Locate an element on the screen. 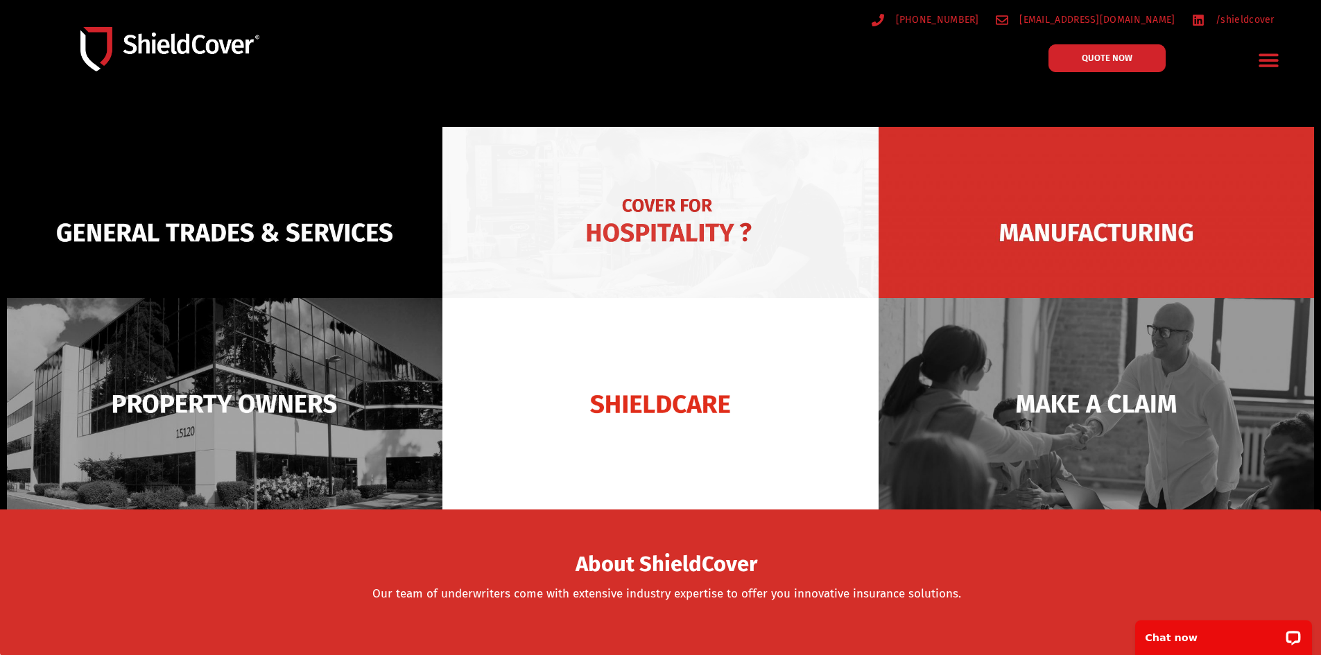  p: Chat now is located at coordinates (88, 26).